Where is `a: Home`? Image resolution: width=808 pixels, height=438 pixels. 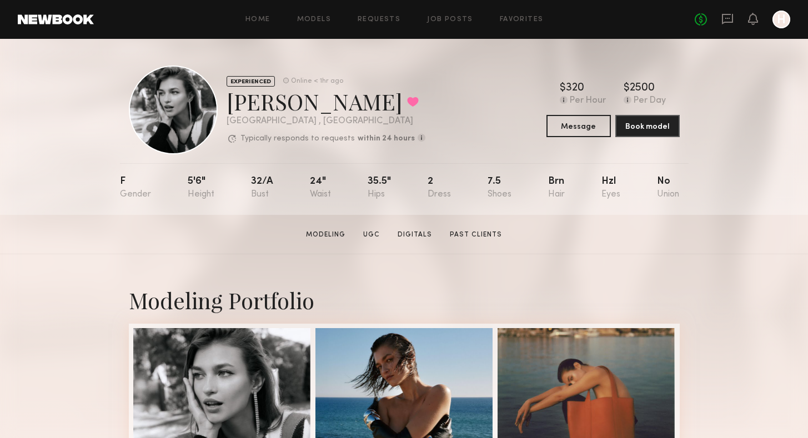 a: Home is located at coordinates (258, 19).